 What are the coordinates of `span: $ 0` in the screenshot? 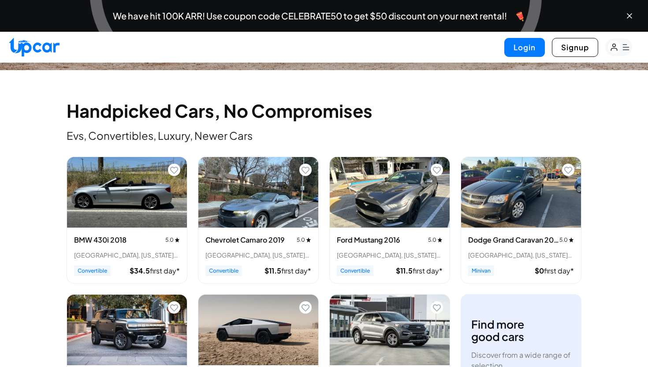 It's located at (539, 270).